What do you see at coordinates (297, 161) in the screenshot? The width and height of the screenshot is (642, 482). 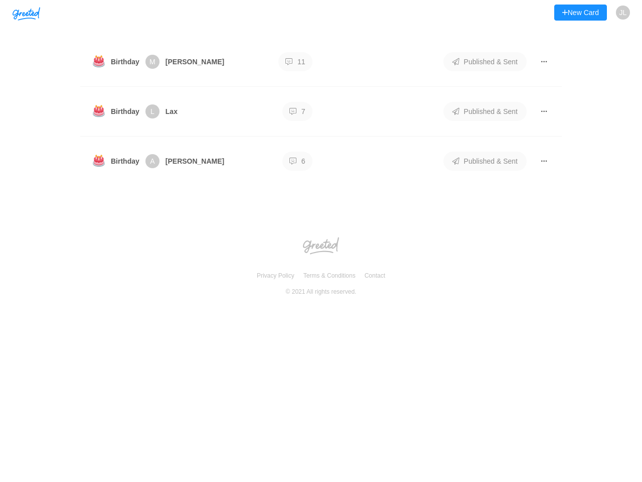 I see `span: 6` at bounding box center [297, 161].